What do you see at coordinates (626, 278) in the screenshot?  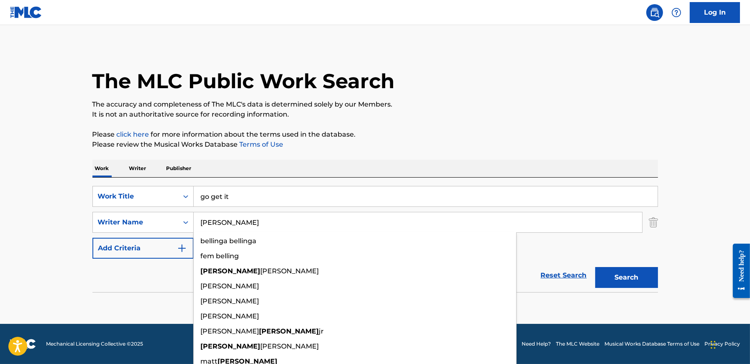 I see `button: Search` at bounding box center [626, 278].